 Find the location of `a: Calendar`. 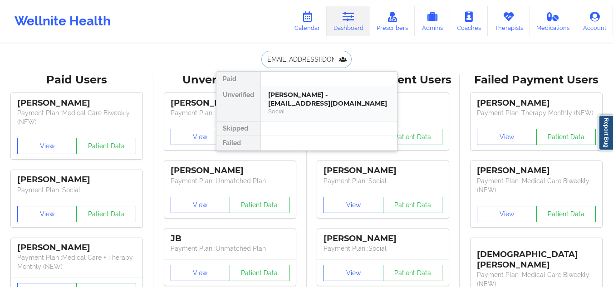

a: Calendar is located at coordinates (307, 21).